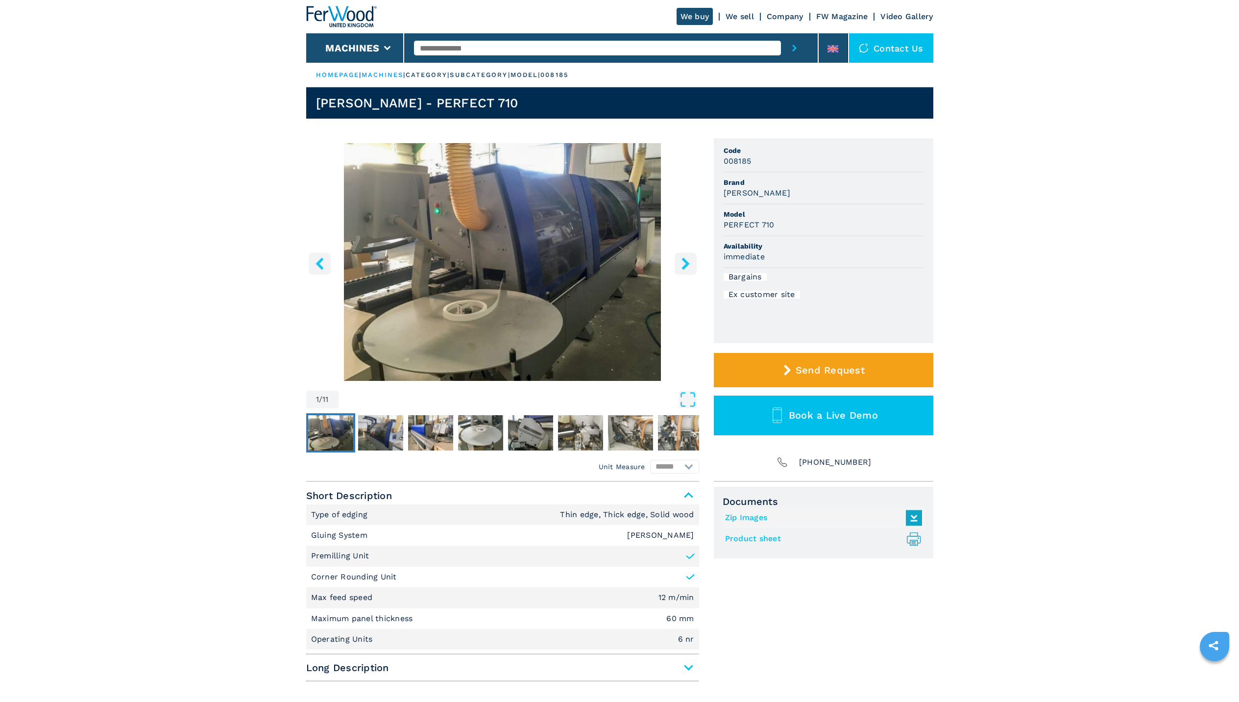 The height and width of the screenshot is (702, 1239). Describe the element at coordinates (686, 639) in the screenshot. I see `em: 6 nr` at that location.